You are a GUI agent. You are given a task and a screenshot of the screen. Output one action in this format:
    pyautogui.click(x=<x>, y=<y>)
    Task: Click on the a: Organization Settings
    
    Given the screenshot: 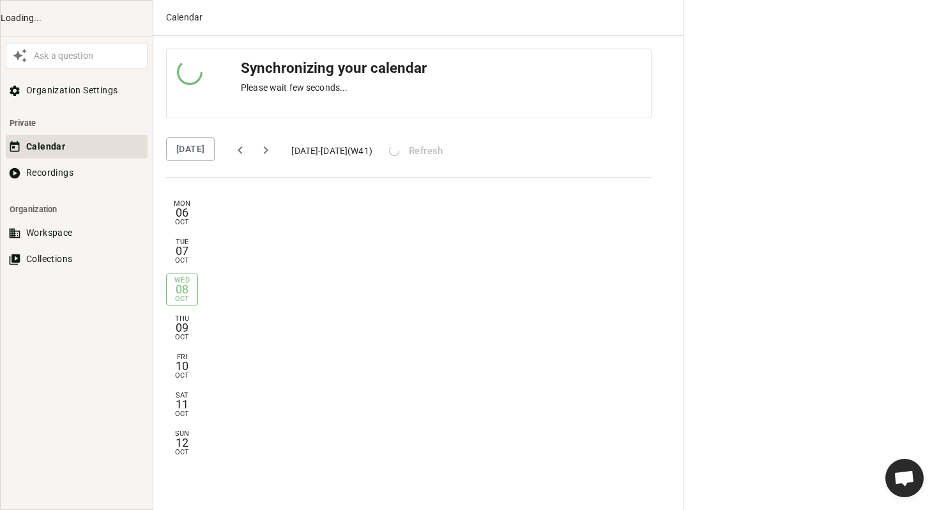 What is the action you would take?
    pyautogui.click(x=77, y=90)
    